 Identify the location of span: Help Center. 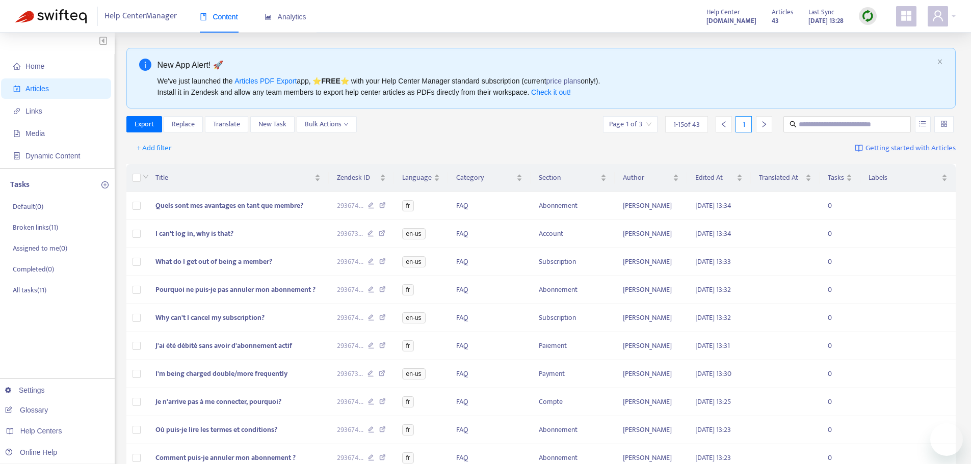
(723, 12).